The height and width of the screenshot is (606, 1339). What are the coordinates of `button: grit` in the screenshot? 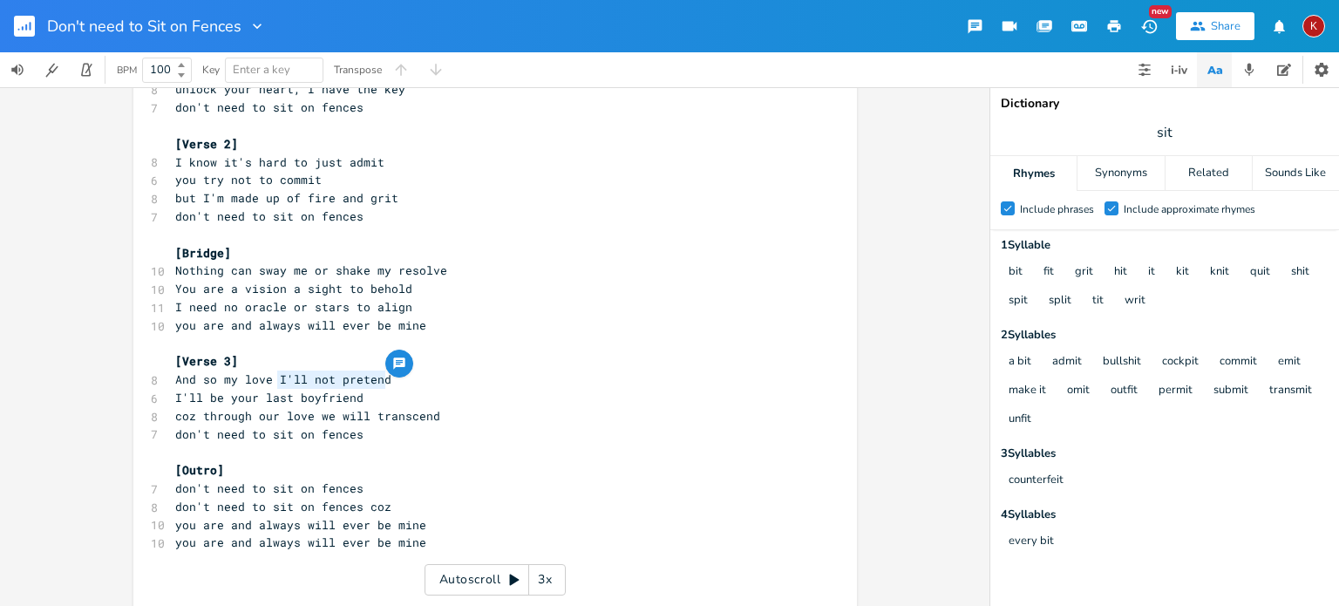 It's located at (1084, 272).